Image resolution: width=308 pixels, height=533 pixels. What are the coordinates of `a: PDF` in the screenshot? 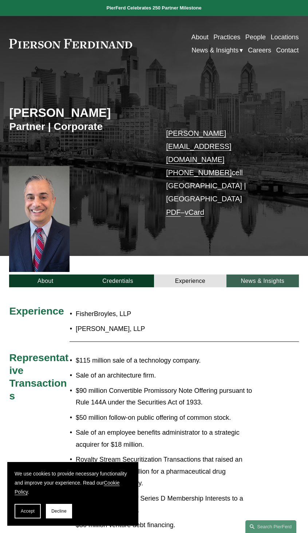 It's located at (173, 212).